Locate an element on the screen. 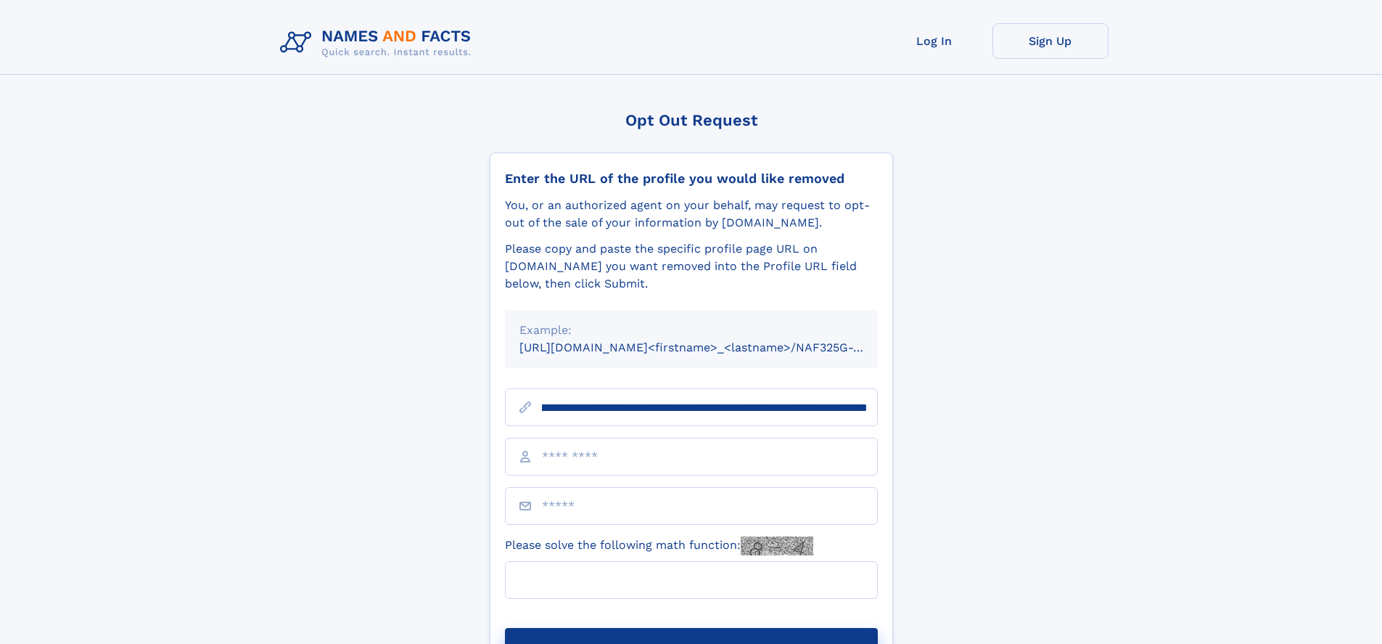 This screenshot has height=644, width=1382. a: Log In is located at coordinates (935, 41).